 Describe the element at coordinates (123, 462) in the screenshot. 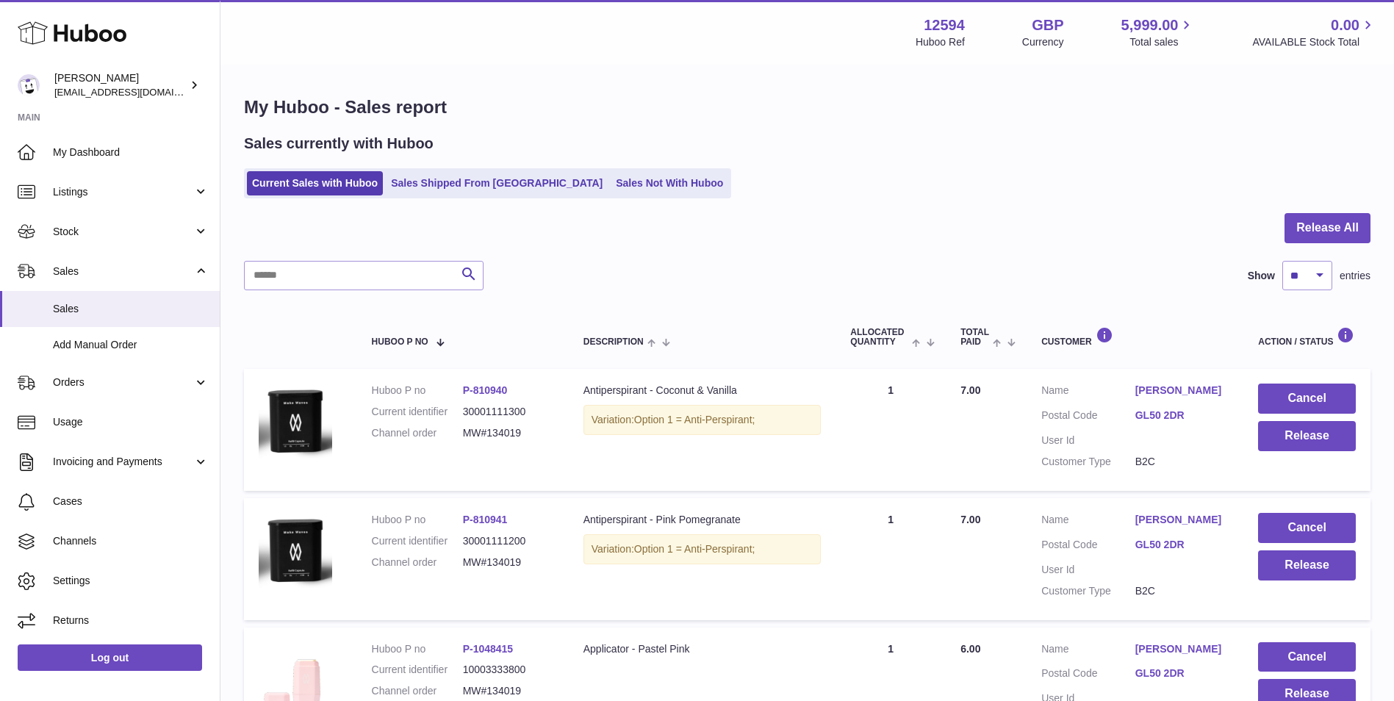

I see `span: Invoicing and Payments` at that location.